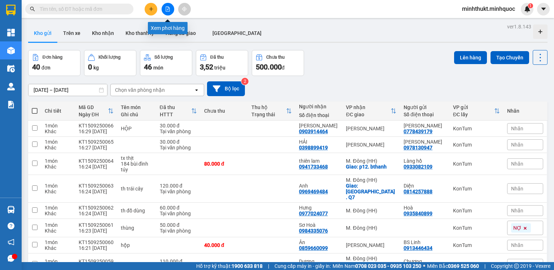 The image size is (554, 270). What do you see at coordinates (319, 262) in the screenshot?
I see `div: Dương` at bounding box center [319, 262].